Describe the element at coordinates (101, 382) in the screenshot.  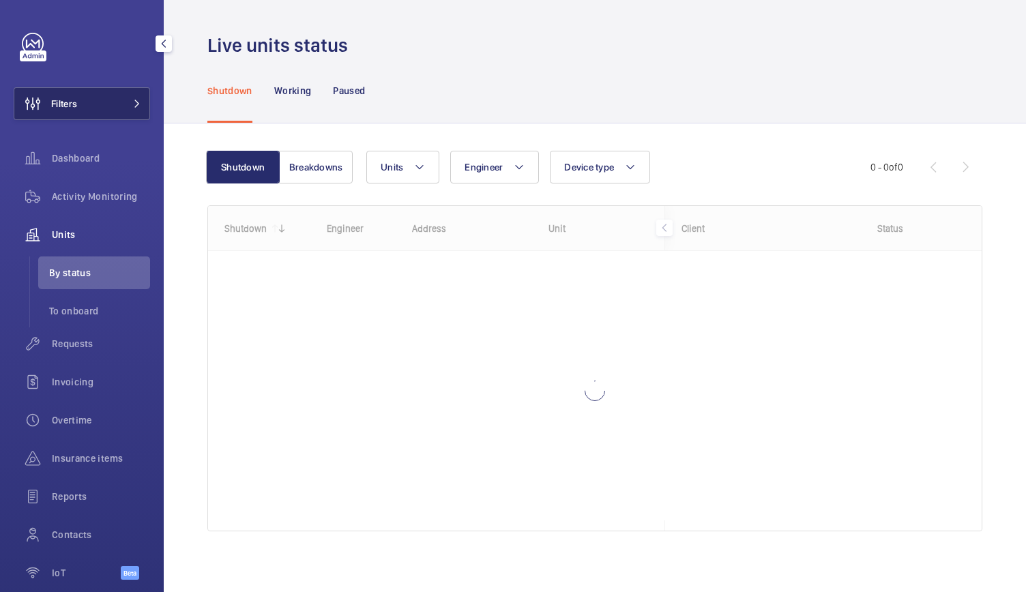
I see `span: Invoicing` at that location.